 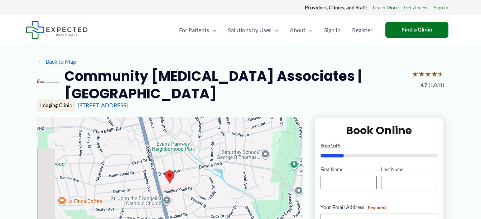 What do you see at coordinates (362, 30) in the screenshot?
I see `span: Register` at bounding box center [362, 30].